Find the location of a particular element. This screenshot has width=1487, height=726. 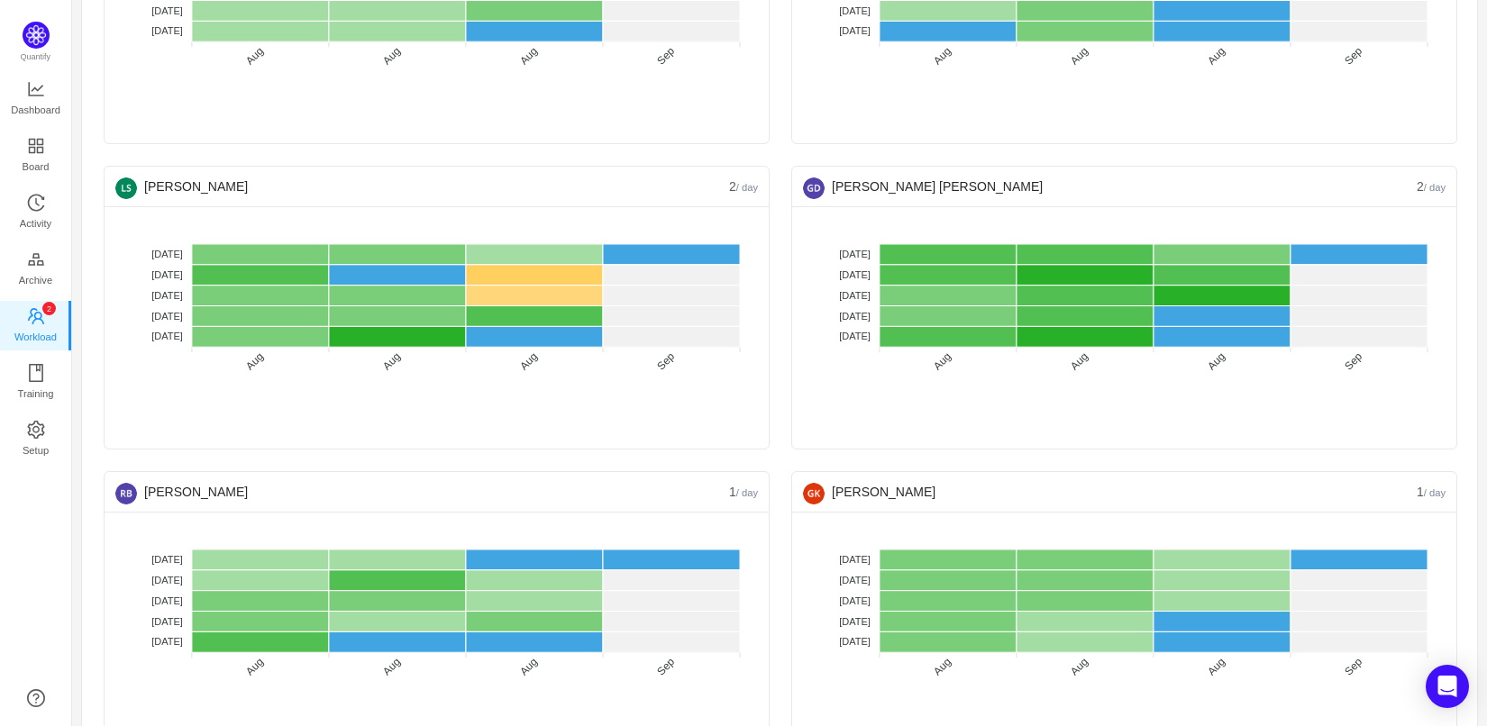

i: icon: book is located at coordinates (36, 373).